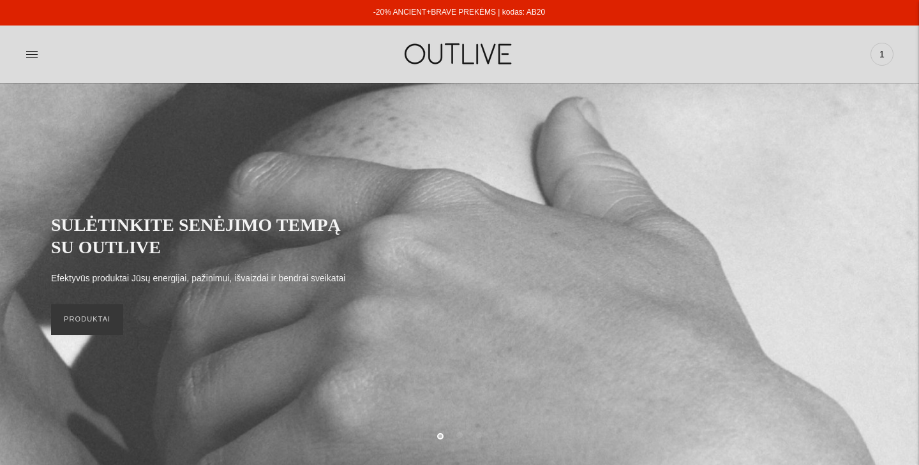  What do you see at coordinates (440, 437) in the screenshot?
I see `button: Move carousel to slide 1` at bounding box center [440, 437].